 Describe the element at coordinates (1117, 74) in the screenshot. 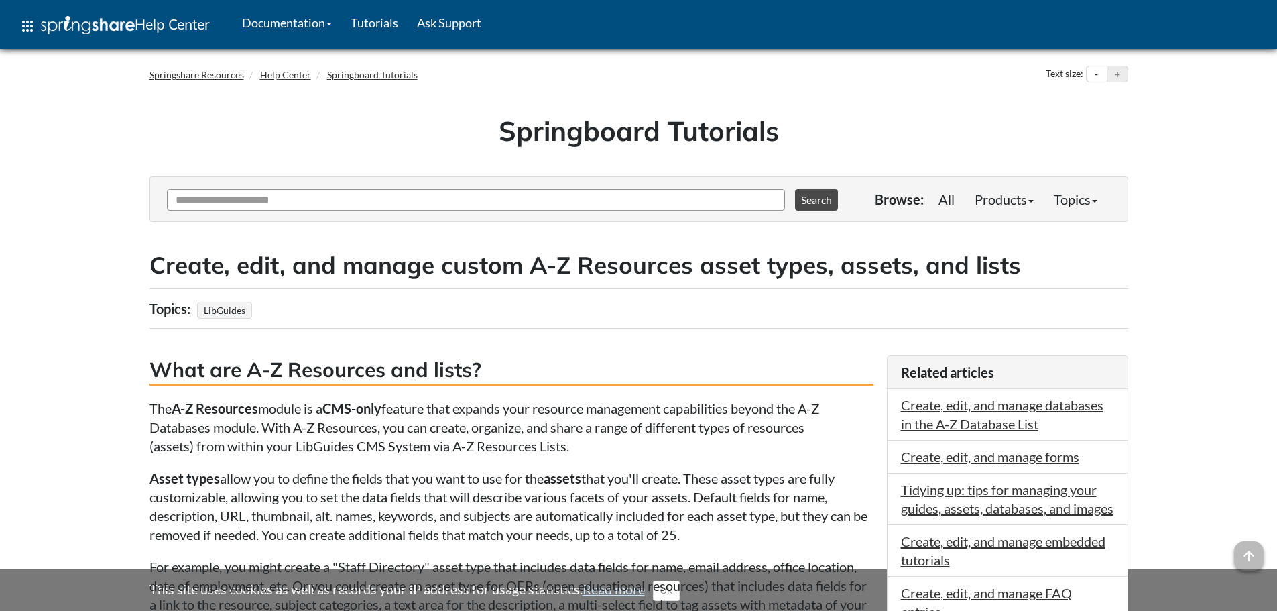

I see `button: Increase text size` at that location.